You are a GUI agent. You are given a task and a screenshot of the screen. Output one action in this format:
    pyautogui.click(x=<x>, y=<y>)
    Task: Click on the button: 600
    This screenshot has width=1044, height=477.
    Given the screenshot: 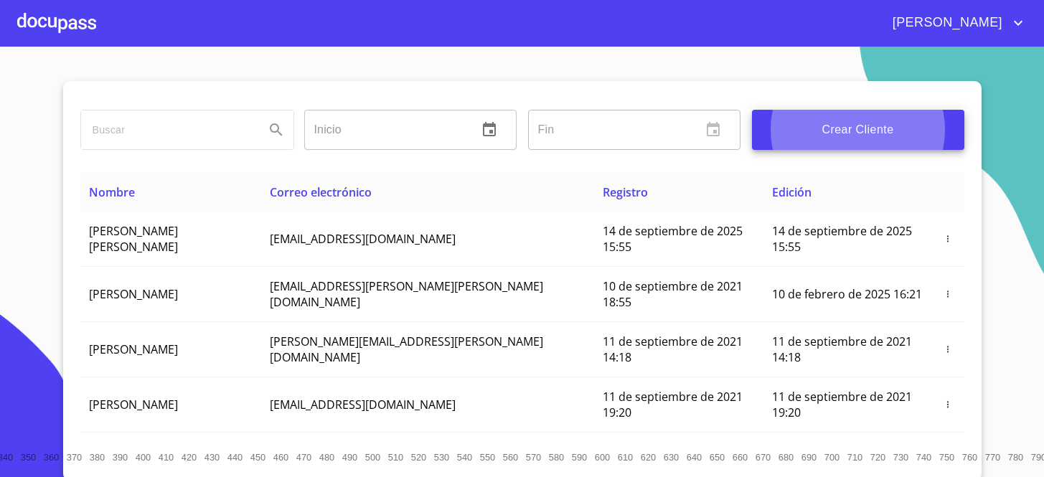 What is the action you would take?
    pyautogui.click(x=603, y=458)
    